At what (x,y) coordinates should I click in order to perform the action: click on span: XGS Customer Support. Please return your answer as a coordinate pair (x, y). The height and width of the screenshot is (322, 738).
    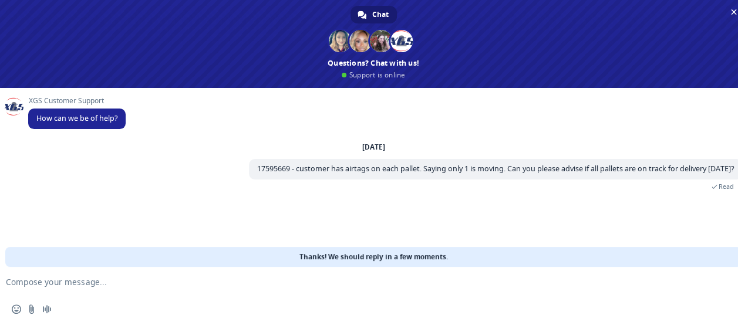
    Looking at the image, I should click on (77, 101).